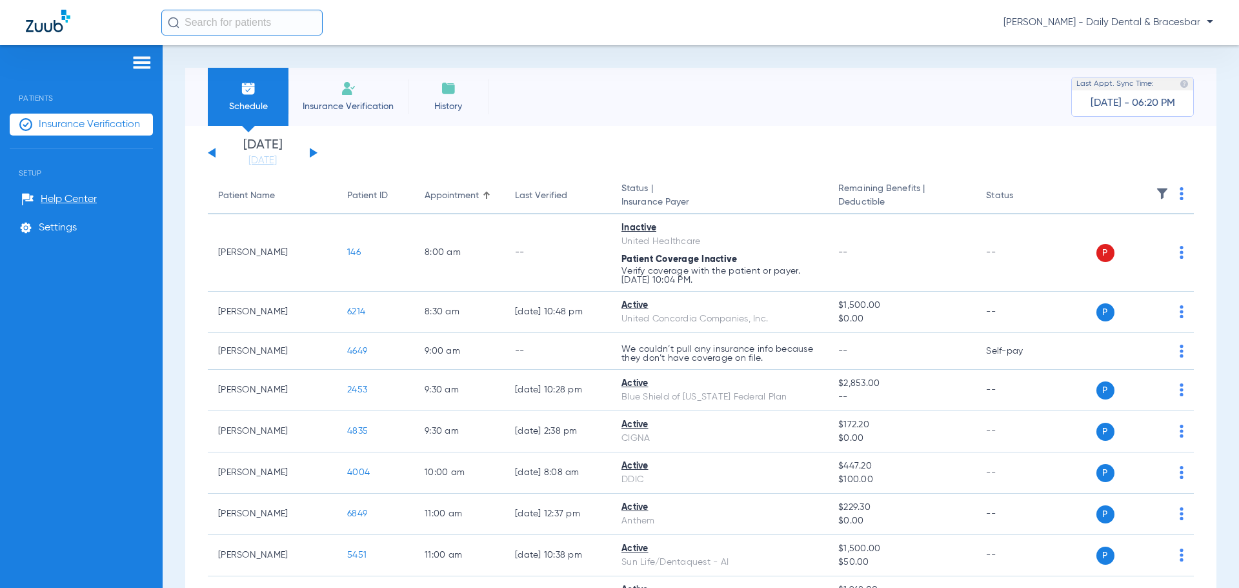 This screenshot has height=588, width=1239. What do you see at coordinates (541, 196) in the screenshot?
I see `div: Last Verified` at bounding box center [541, 196].